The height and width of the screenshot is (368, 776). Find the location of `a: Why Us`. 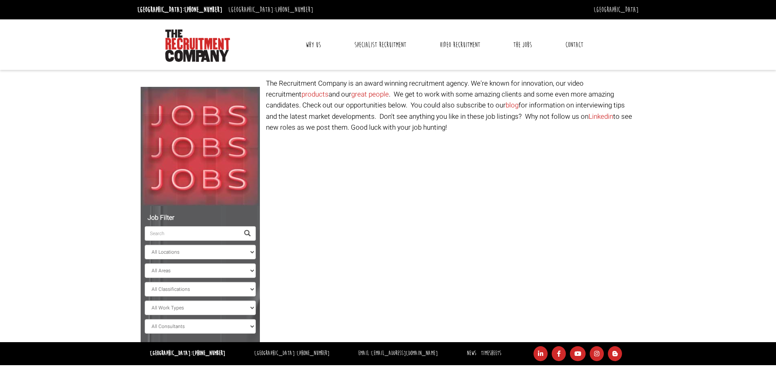

a: Why Us is located at coordinates (313, 45).